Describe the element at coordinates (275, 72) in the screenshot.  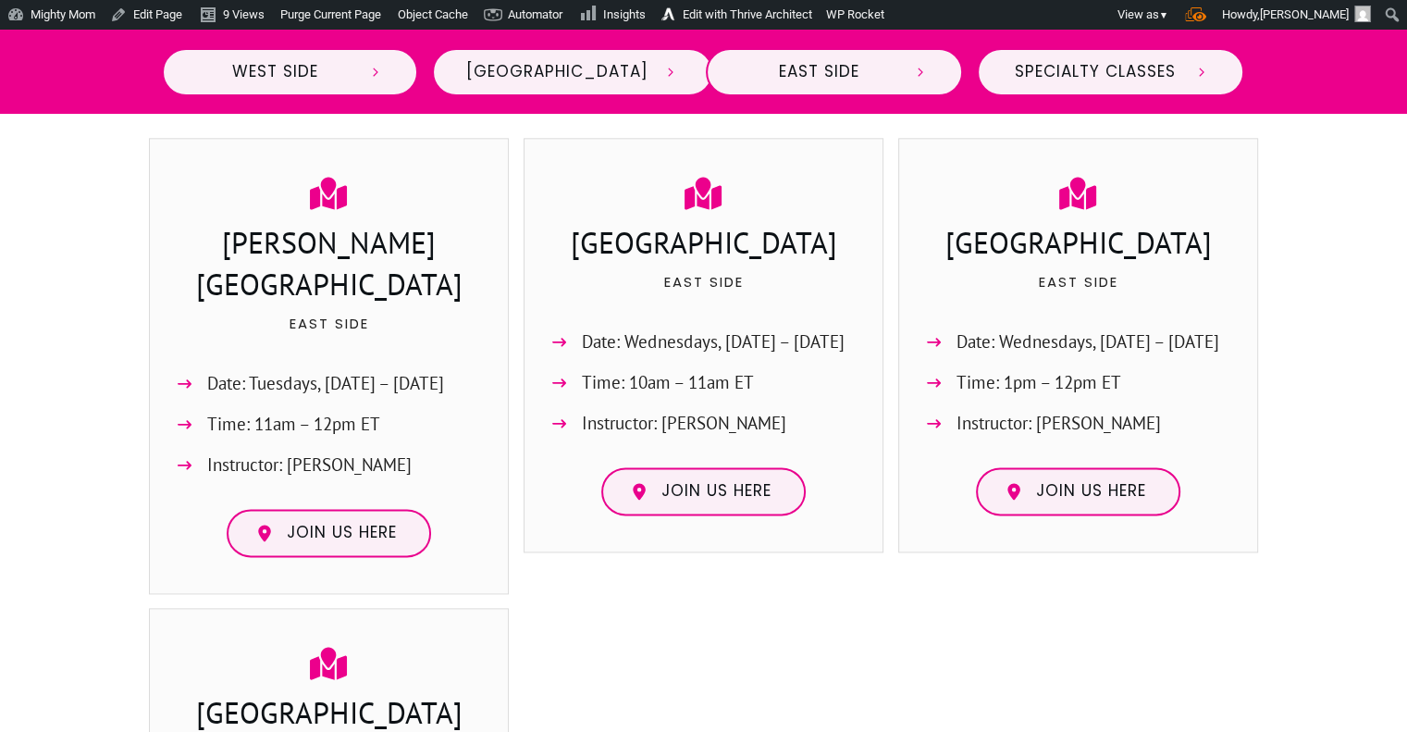
I see `span: West Side` at that location.